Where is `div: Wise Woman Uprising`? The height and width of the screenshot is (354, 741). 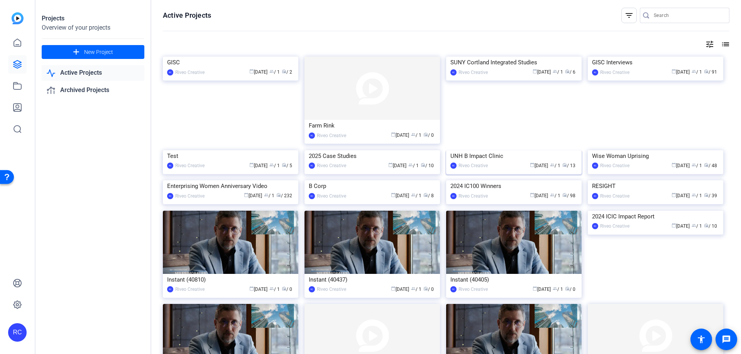
div: Wise Woman Uprising is located at coordinates (655, 156).